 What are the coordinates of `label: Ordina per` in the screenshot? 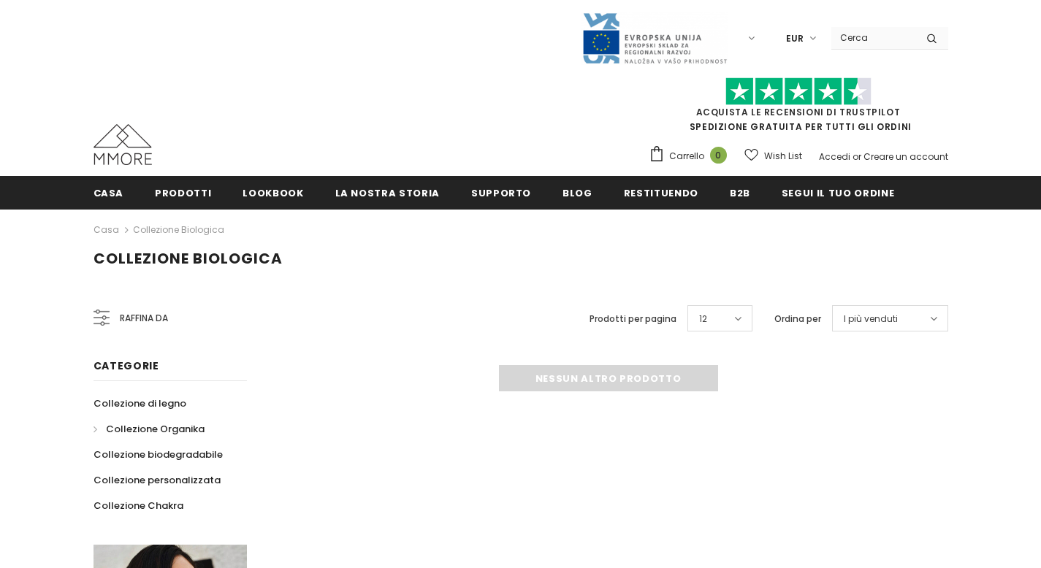 It's located at (798, 319).